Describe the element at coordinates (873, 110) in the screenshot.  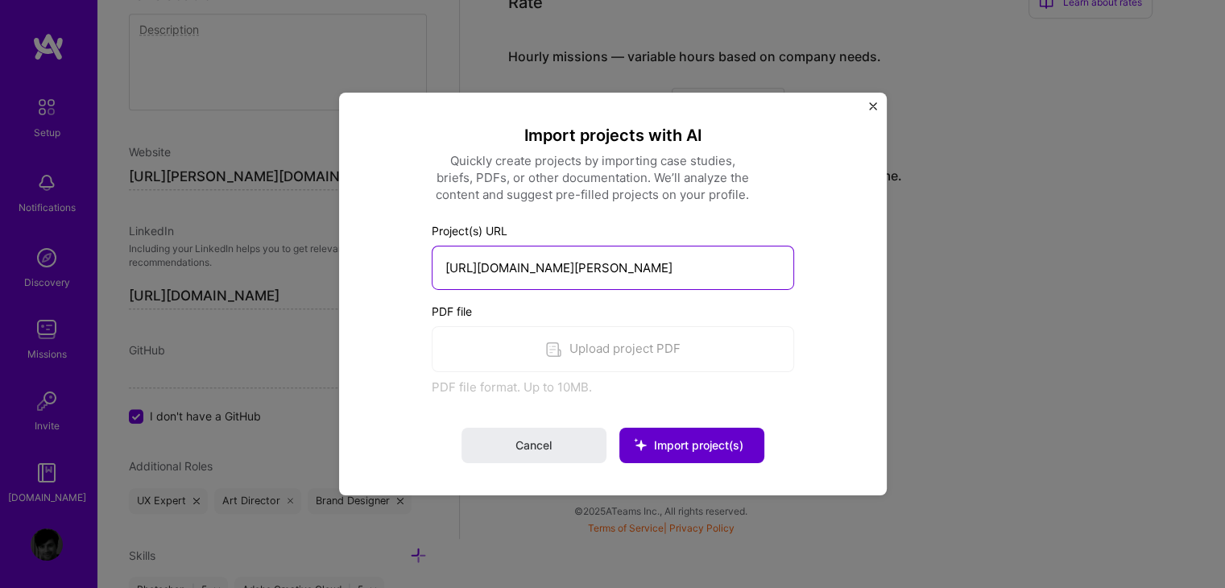
I see `button: Close` at that location.